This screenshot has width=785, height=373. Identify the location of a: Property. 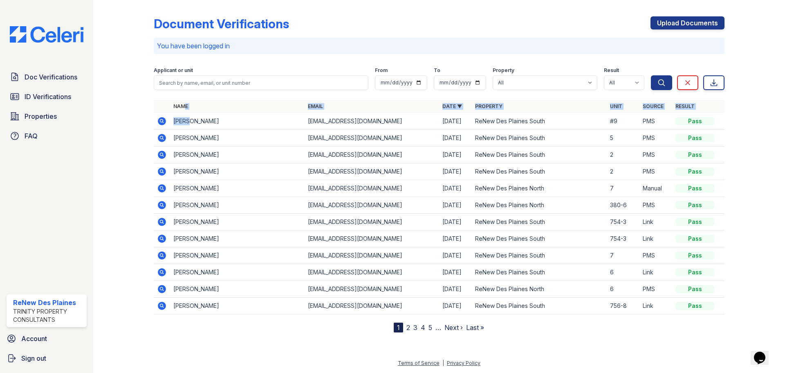
(489, 106).